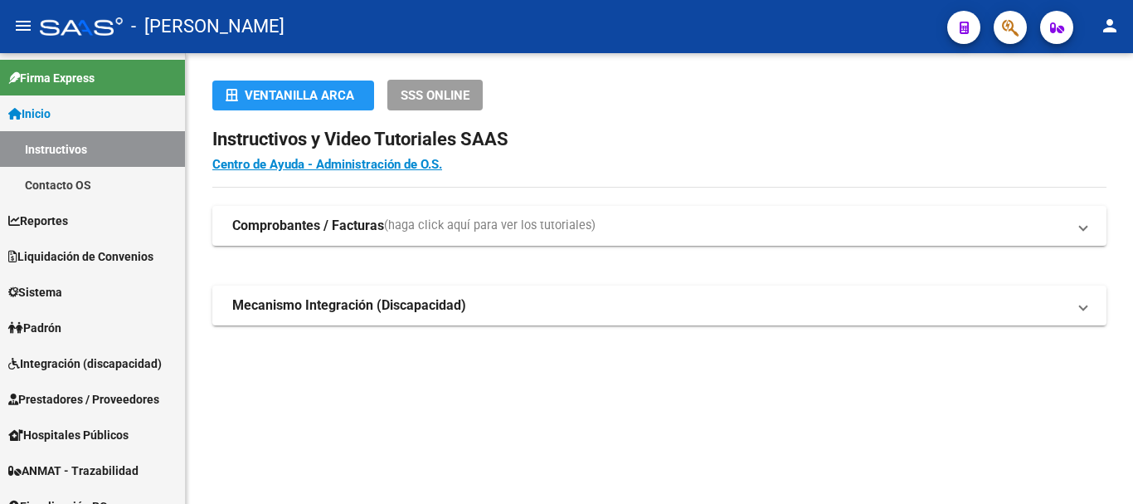 The image size is (1133, 504). Describe the element at coordinates (35, 292) in the screenshot. I see `span: Sistema` at that location.